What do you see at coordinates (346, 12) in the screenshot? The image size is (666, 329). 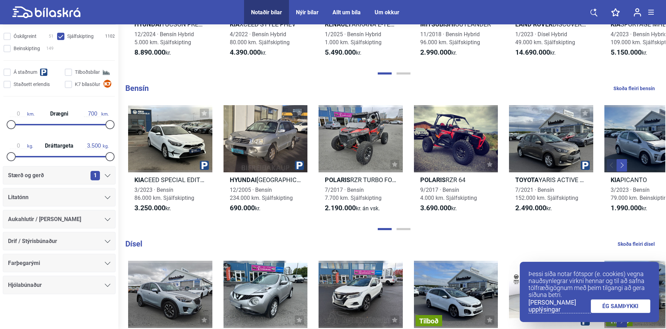 I see `a: Allt um bíla` at bounding box center [346, 12].